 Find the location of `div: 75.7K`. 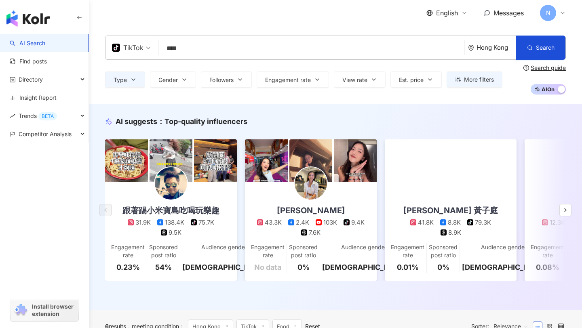

div: 75.7K is located at coordinates (206, 222).